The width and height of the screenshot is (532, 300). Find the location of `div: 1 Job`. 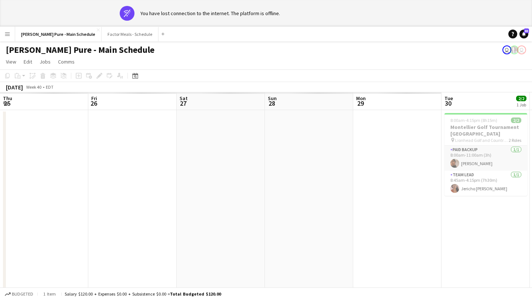

div: 1 Job is located at coordinates (522, 105).